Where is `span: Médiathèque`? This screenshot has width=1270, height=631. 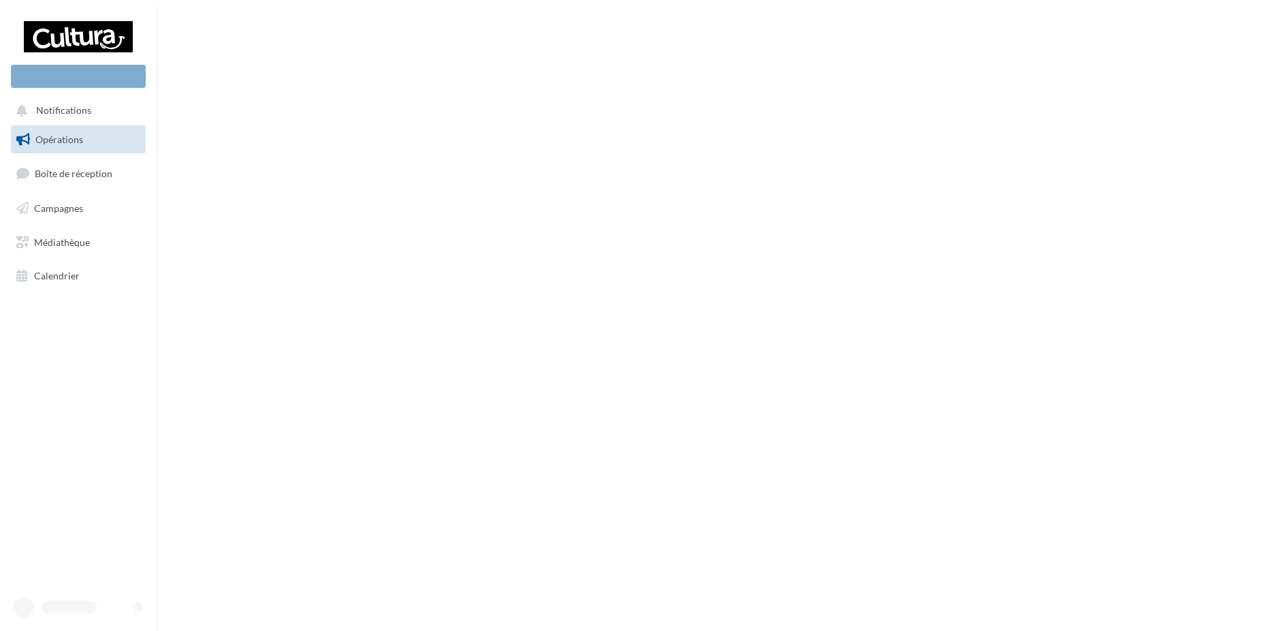
span: Médiathèque is located at coordinates (62, 241).